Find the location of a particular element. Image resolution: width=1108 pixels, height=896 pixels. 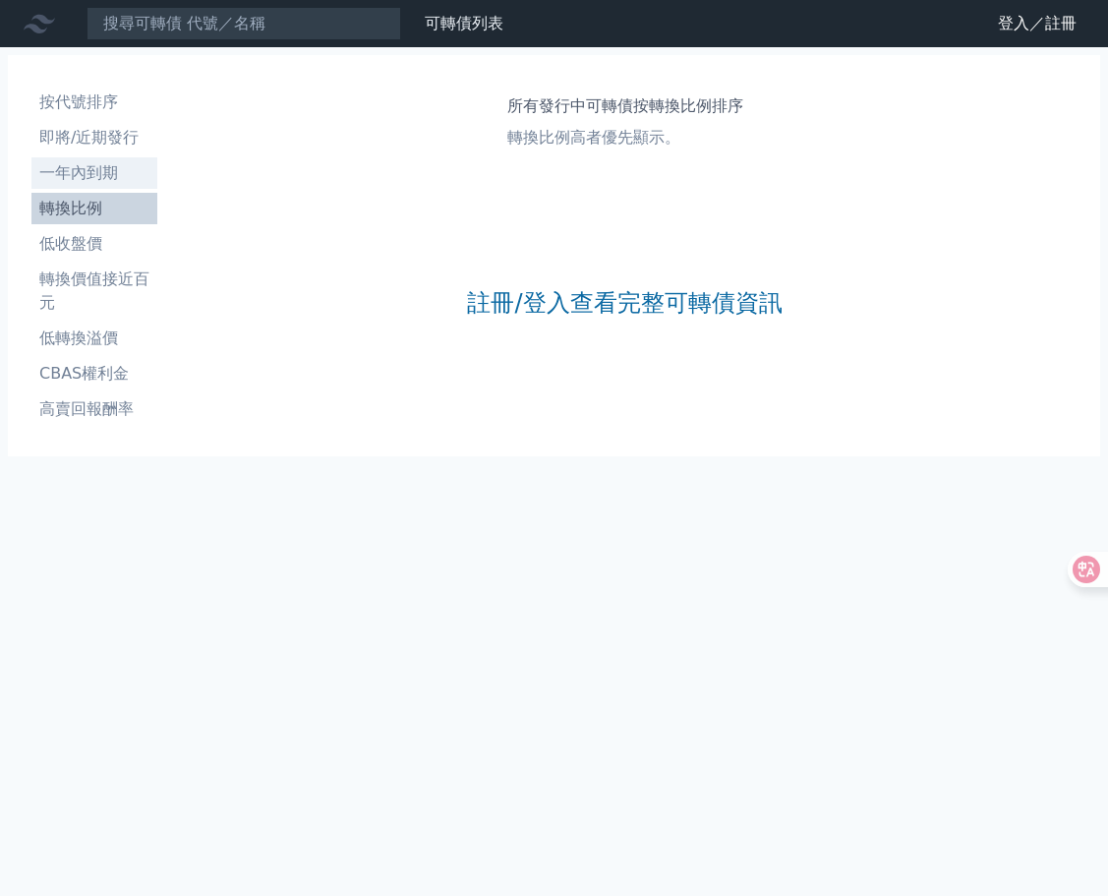

li: 低收盤價 is located at coordinates (94, 244).